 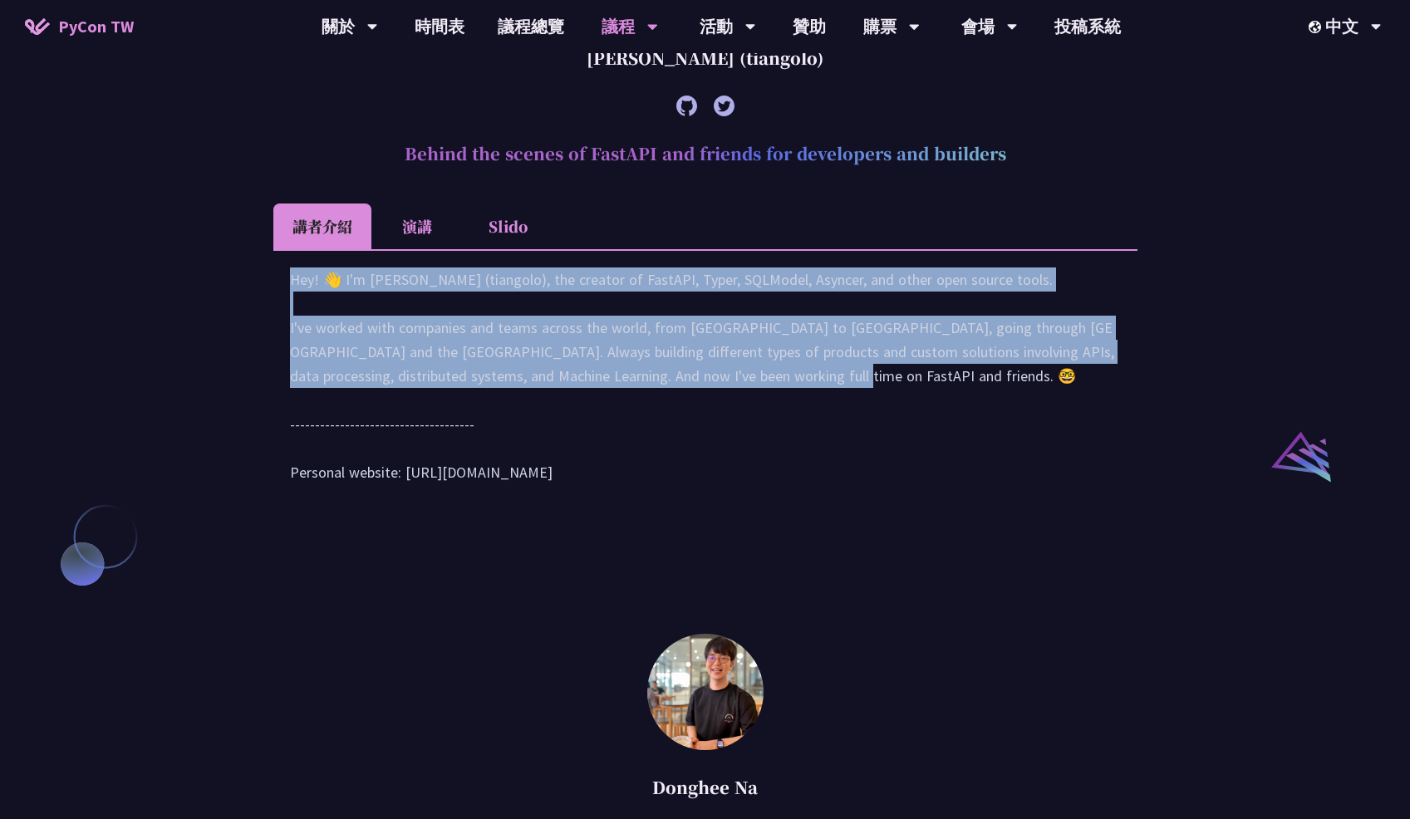 I want to click on li: 演講, so click(x=417, y=226).